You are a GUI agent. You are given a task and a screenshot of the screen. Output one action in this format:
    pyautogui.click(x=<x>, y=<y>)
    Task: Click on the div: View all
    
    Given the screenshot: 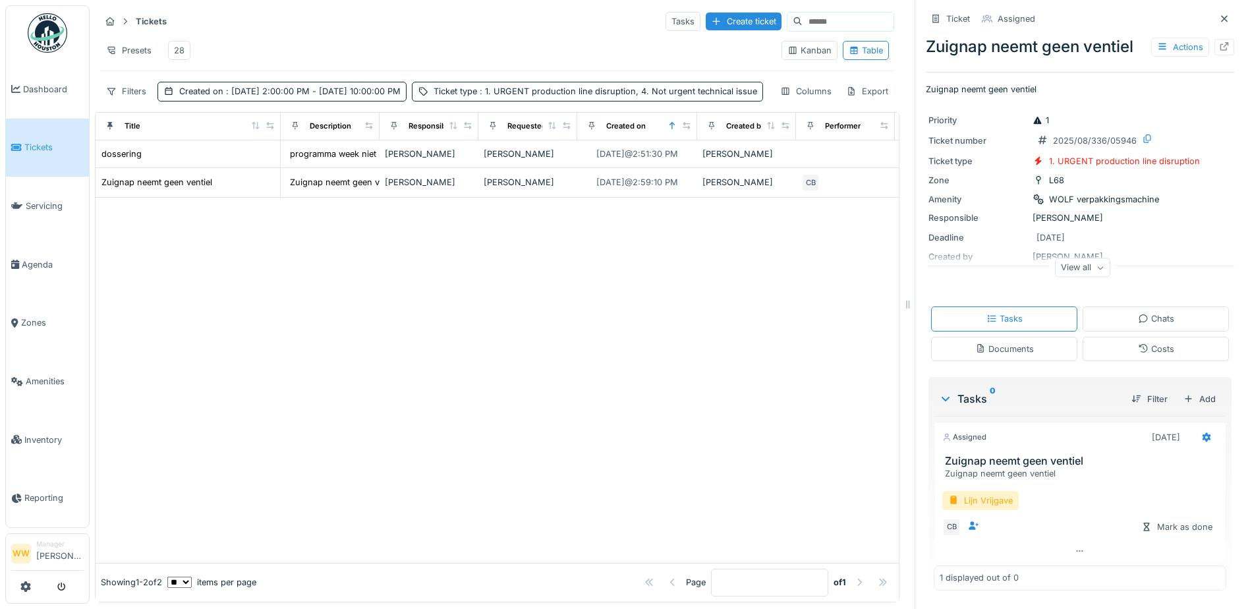 What is the action you would take?
    pyautogui.click(x=1083, y=268)
    